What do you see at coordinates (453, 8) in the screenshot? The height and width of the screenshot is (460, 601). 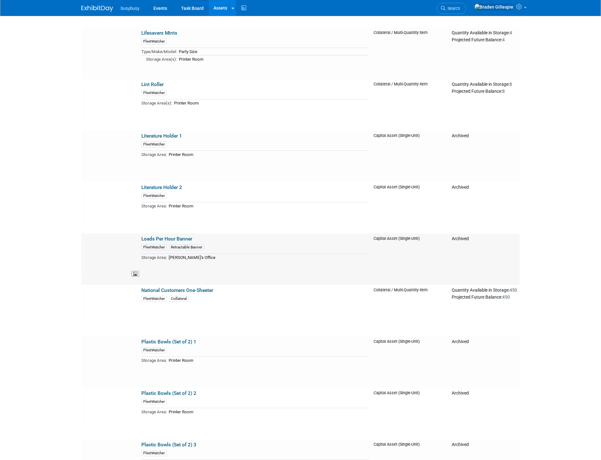 I see `span: Search` at bounding box center [453, 8].